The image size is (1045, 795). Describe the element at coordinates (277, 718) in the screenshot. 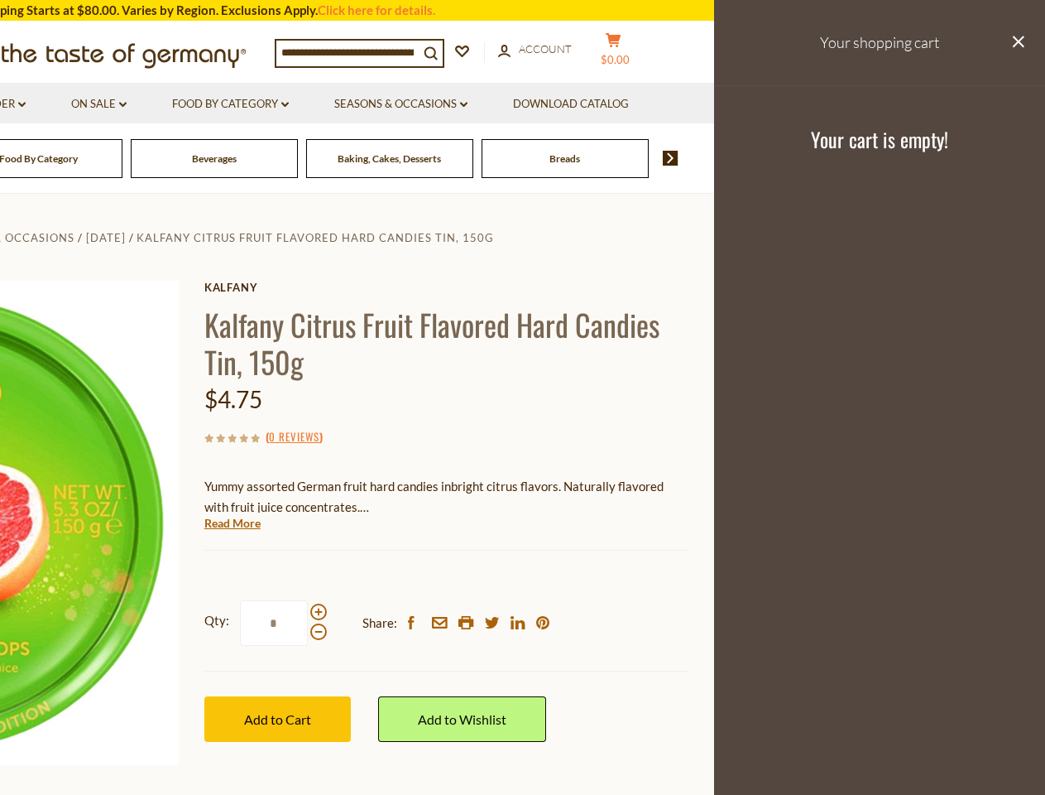

I see `button: Add to Cart` at that location.